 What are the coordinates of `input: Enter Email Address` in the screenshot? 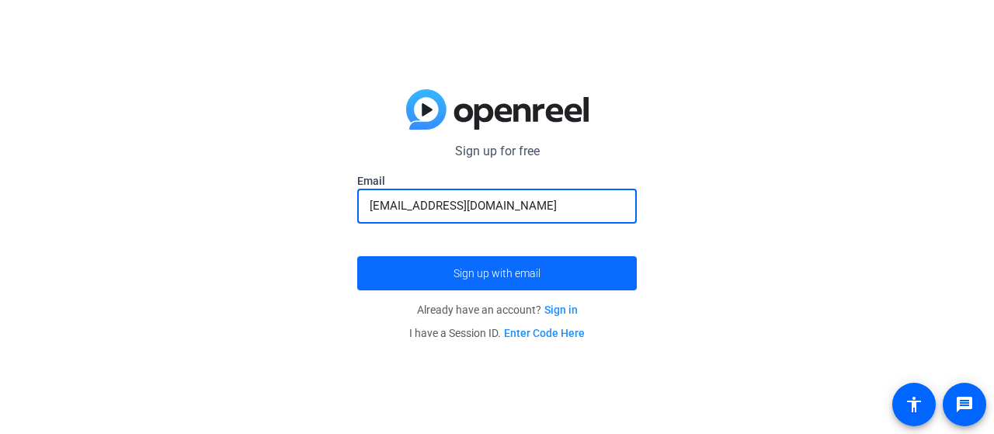 It's located at (497, 206).